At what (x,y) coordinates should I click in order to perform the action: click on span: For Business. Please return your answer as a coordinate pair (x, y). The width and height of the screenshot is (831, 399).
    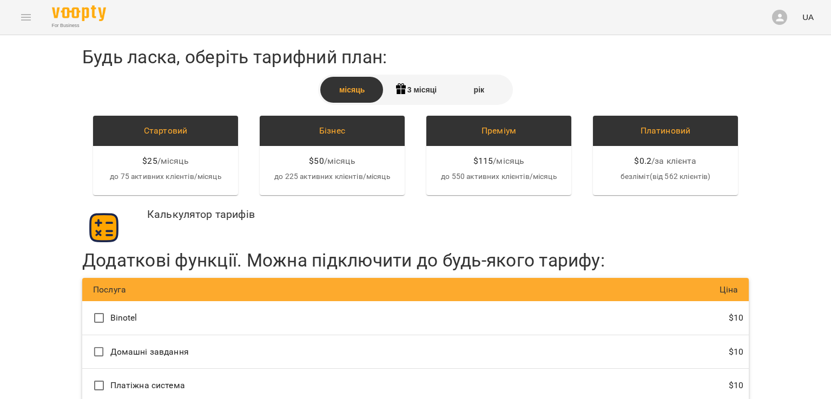
    Looking at the image, I should click on (79, 25).